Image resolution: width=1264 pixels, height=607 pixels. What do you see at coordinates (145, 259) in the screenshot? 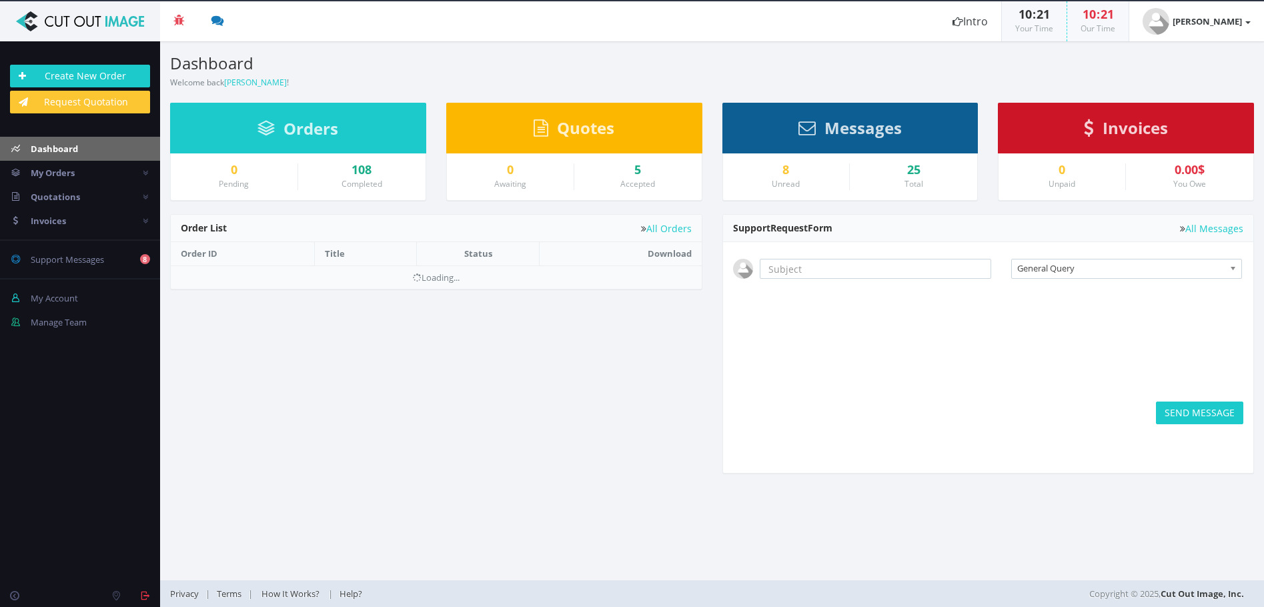
I see `b: 8` at bounding box center [145, 259].